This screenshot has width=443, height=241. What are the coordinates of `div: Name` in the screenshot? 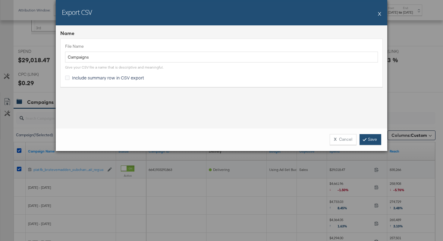 It's located at (222, 33).